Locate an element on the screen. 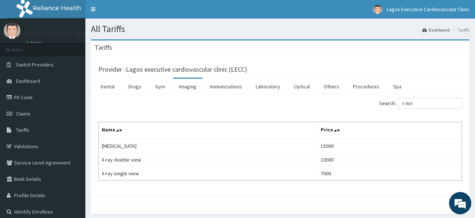  td: X-ray double view is located at coordinates (208, 160).